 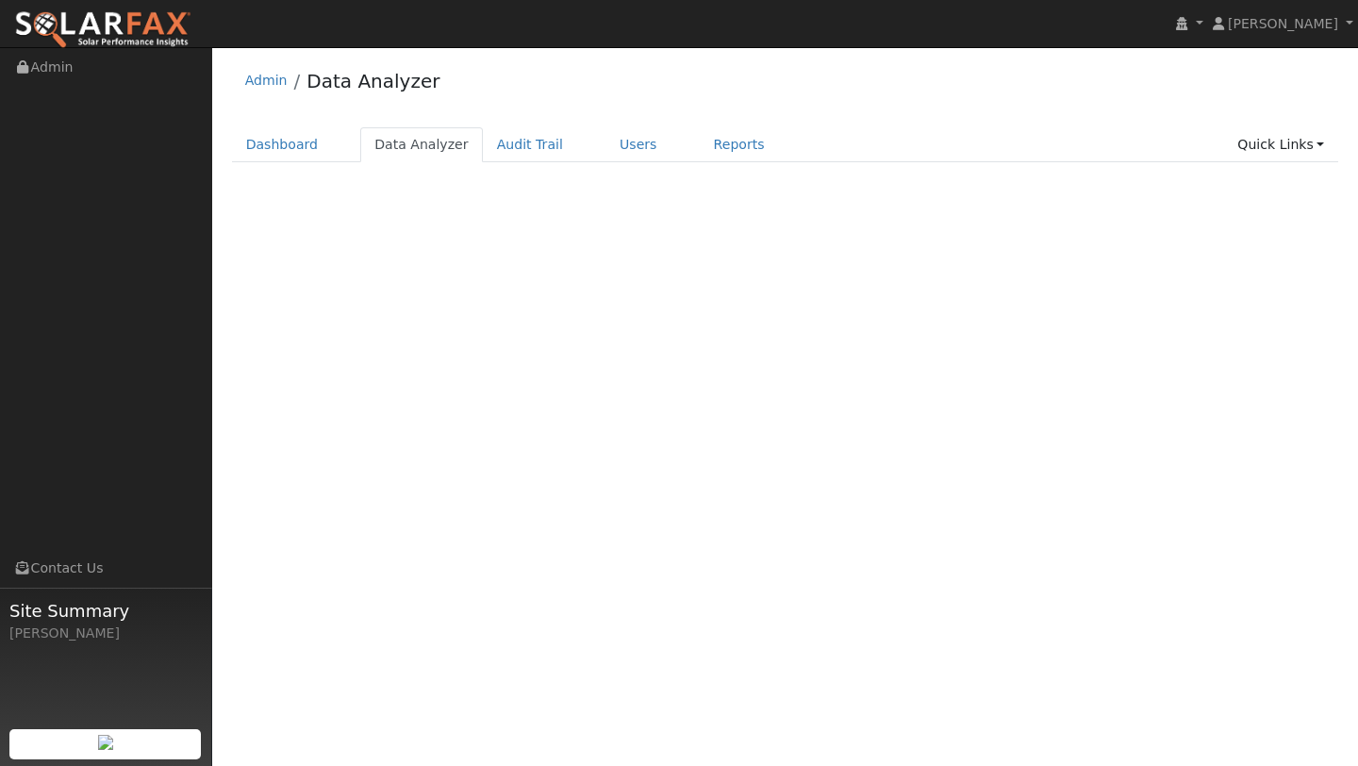 What do you see at coordinates (739, 144) in the screenshot?
I see `a: Reports` at bounding box center [739, 144].